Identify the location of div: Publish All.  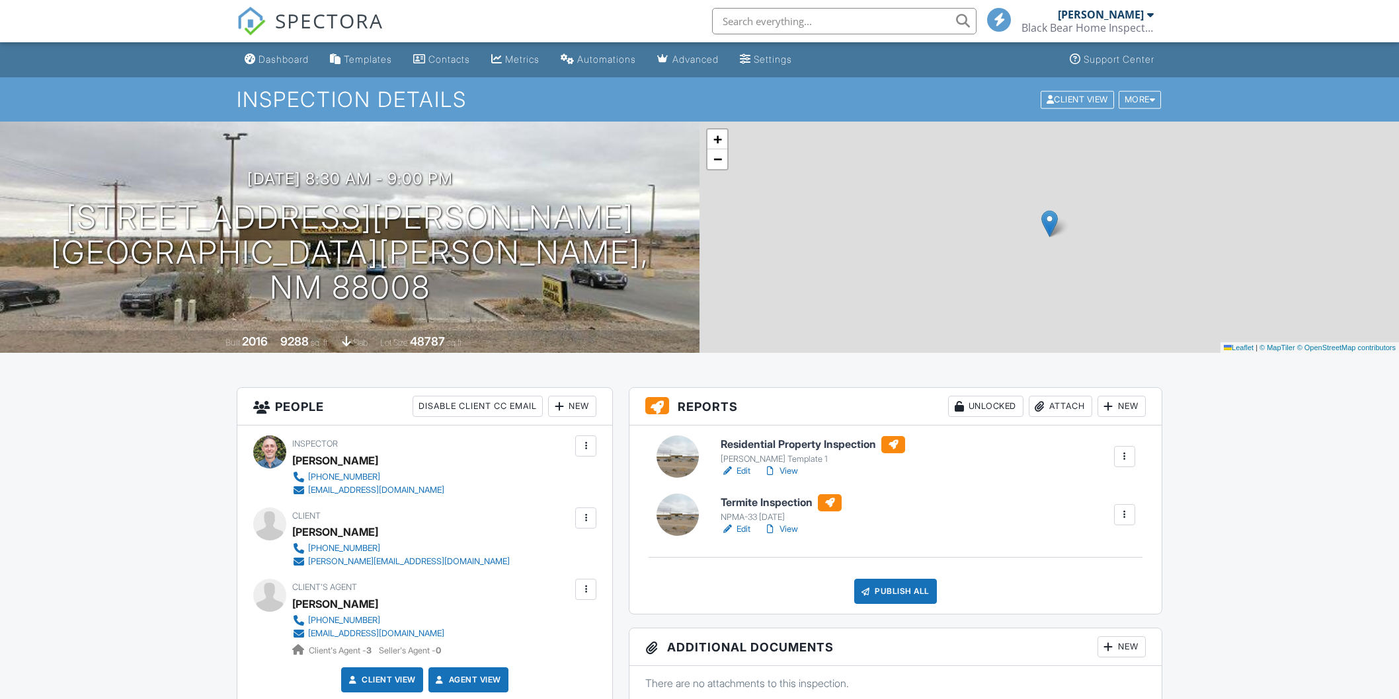
(895, 592).